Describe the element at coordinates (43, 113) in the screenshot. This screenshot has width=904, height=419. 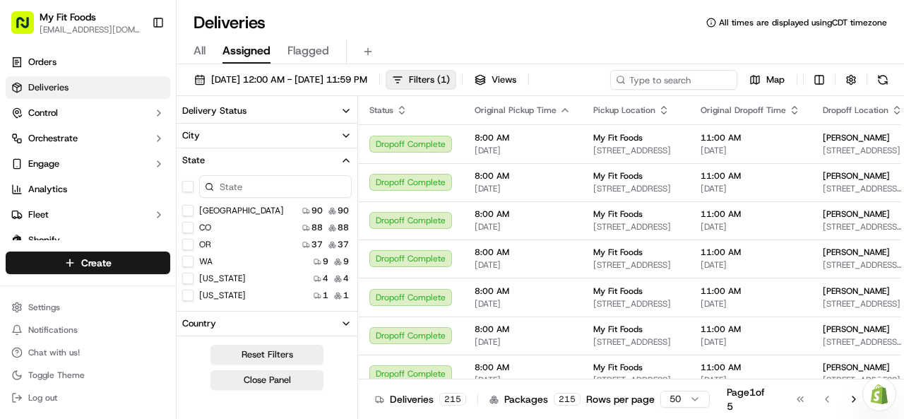
I see `span: Control` at that location.